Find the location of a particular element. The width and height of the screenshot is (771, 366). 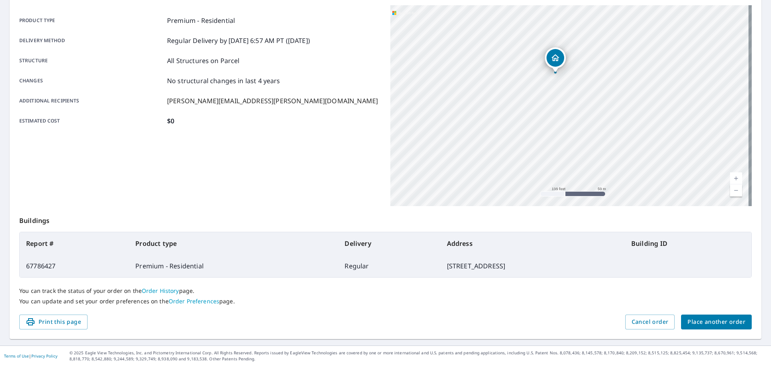

a: Privacy Policy is located at coordinates (44, 356).